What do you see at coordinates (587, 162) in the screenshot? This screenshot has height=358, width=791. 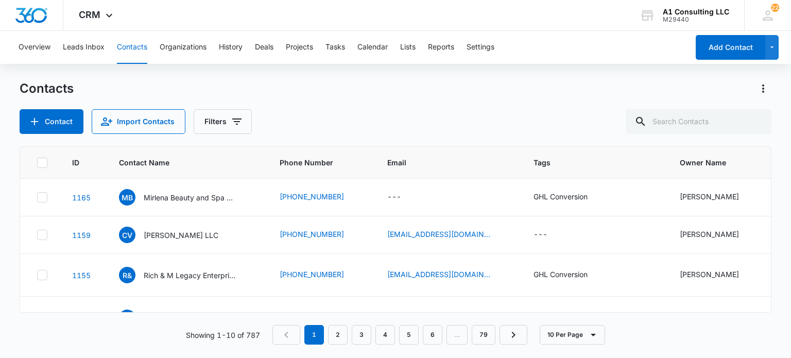 I see `span: Tags` at bounding box center [587, 162].